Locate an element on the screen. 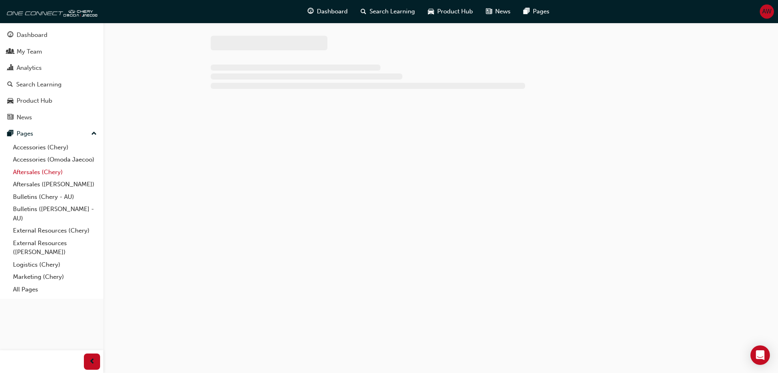 This screenshot has height=373, width=778. a: car-iconProduct Hub is located at coordinates (450, 11).